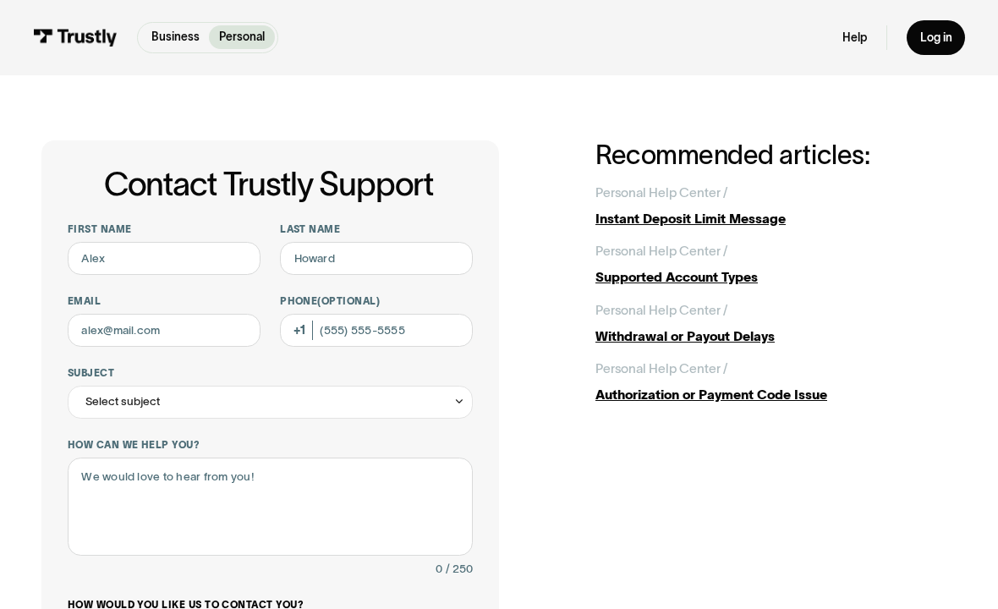  I want to click on label: Subject, so click(270, 372).